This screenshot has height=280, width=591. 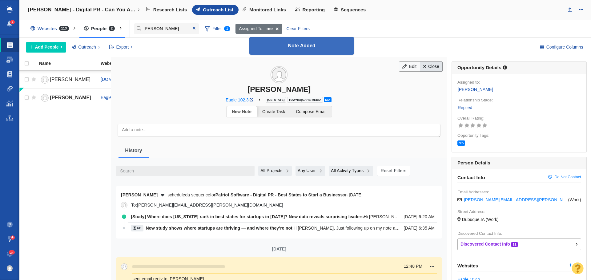 I want to click on button: Export, so click(x=121, y=47).